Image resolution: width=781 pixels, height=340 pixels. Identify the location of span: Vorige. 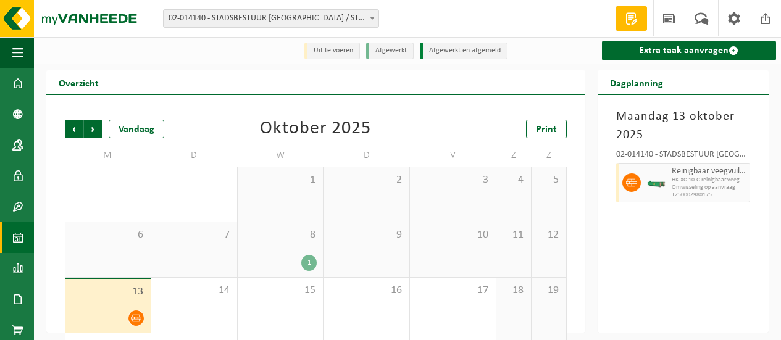
(74, 129).